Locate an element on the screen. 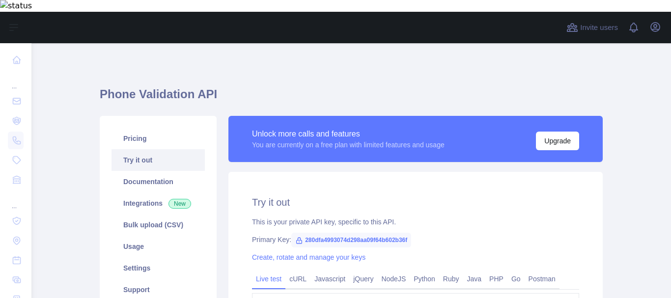 Image resolution: width=671 pixels, height=298 pixels. div: Unlock more calls and features is located at coordinates (348, 134).